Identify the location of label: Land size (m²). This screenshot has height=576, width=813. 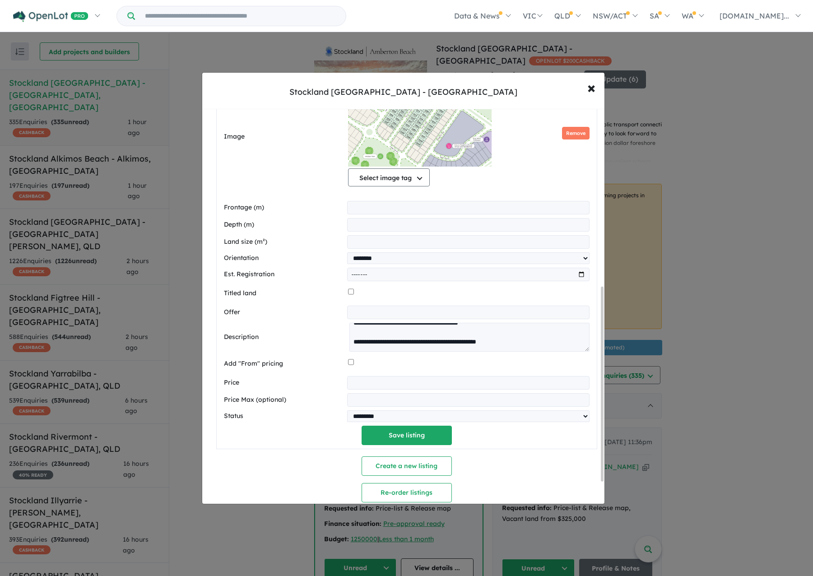
(284, 242).